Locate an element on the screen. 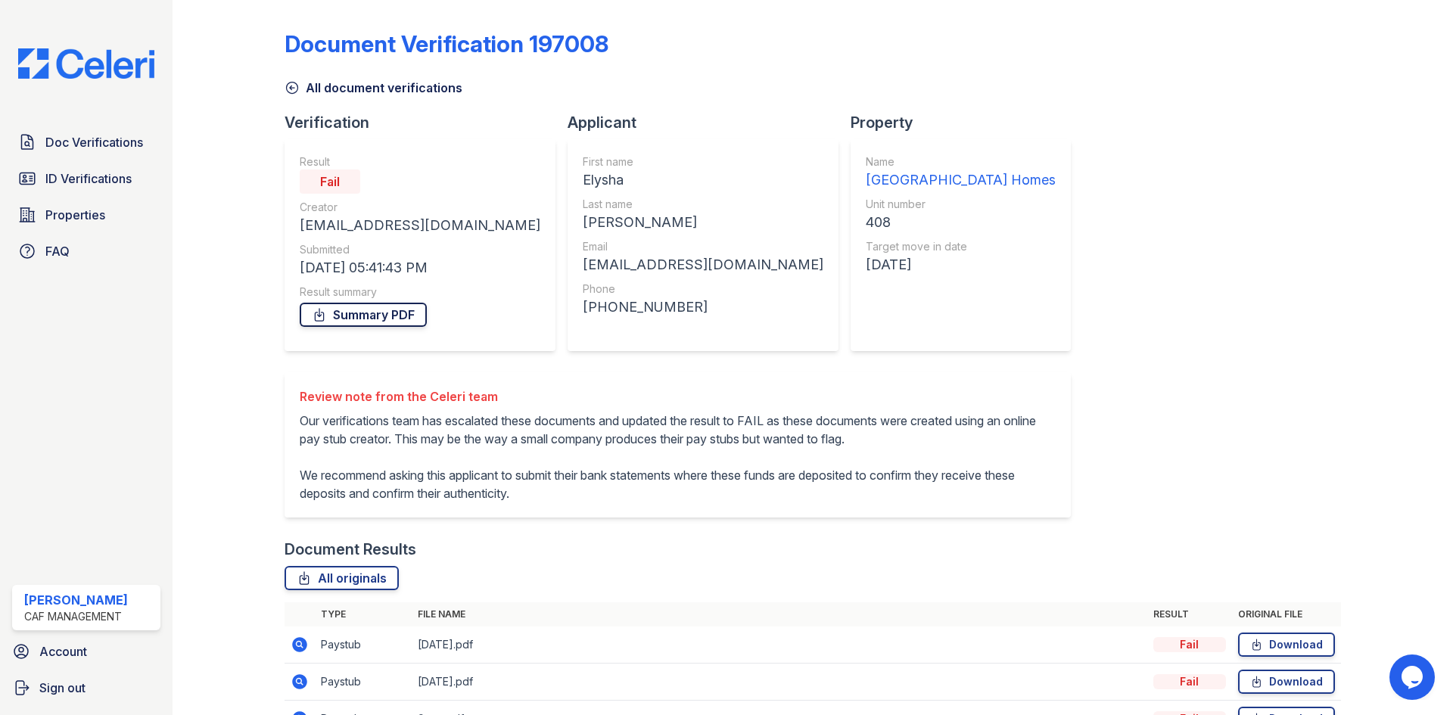 The image size is (1453, 715). span: FAQ is located at coordinates (57, 251).